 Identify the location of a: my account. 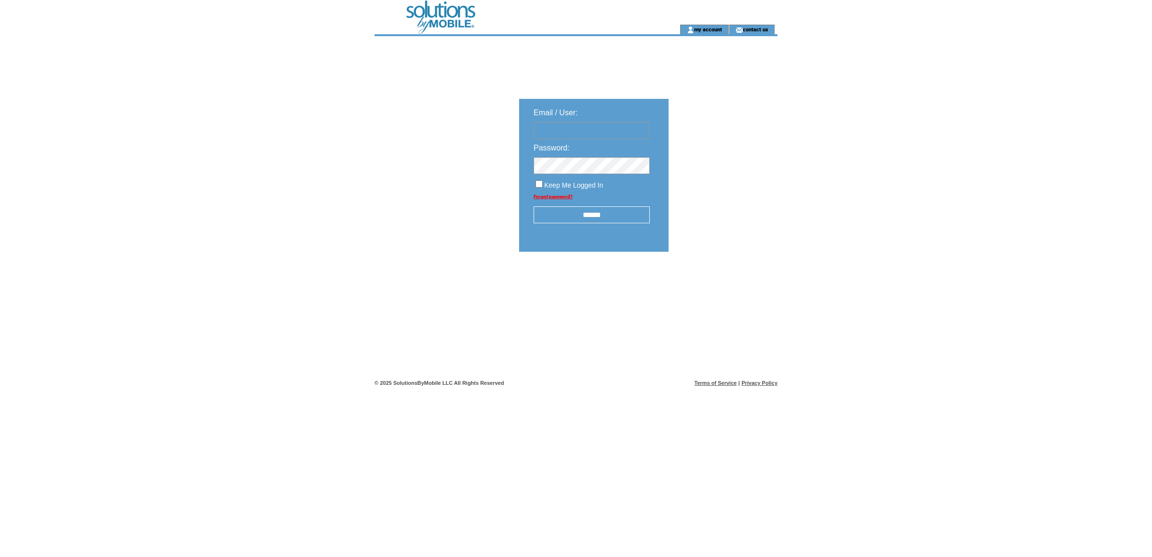
(708, 29).